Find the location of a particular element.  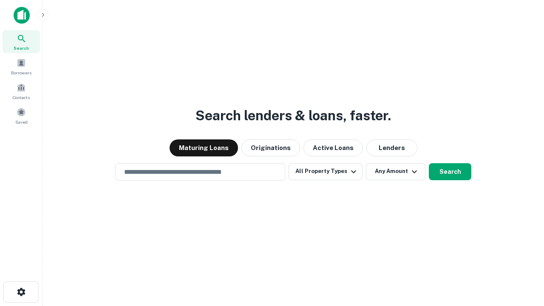

img: capitalize-icon.png is located at coordinates (22, 15).